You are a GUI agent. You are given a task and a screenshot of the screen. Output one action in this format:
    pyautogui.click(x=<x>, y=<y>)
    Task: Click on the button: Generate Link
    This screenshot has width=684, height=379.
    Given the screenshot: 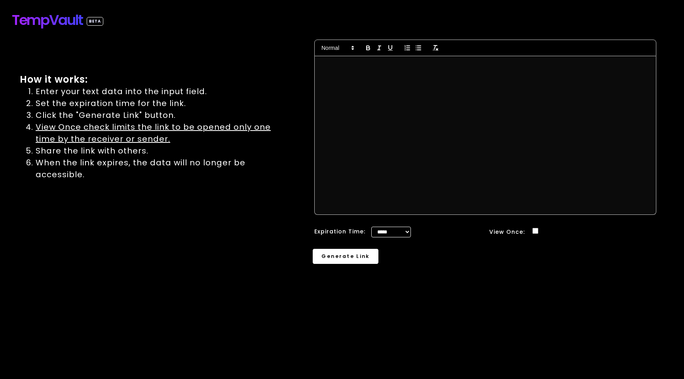 What is the action you would take?
    pyautogui.click(x=345, y=256)
    